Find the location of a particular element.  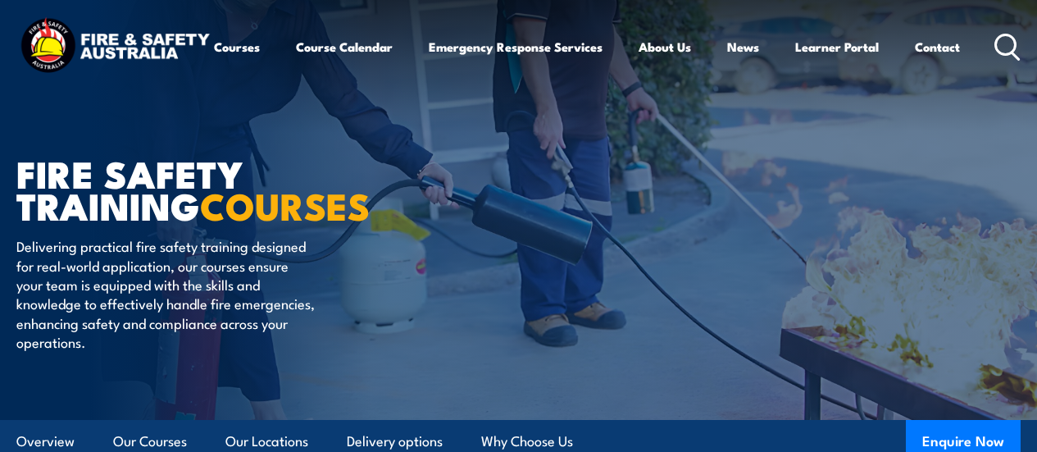

strong: COURSES is located at coordinates (284, 204).